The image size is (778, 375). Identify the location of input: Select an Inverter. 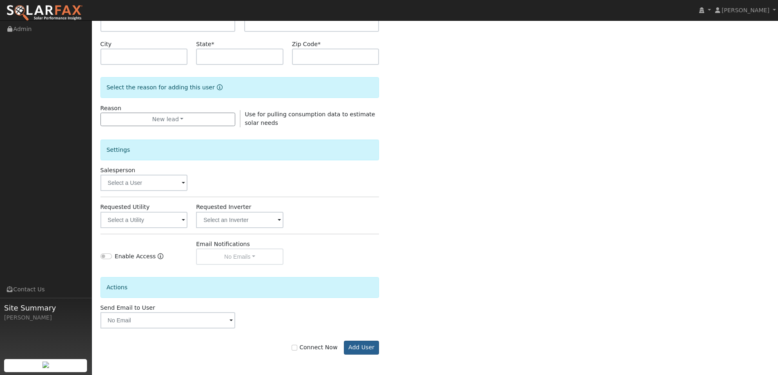
(240, 220).